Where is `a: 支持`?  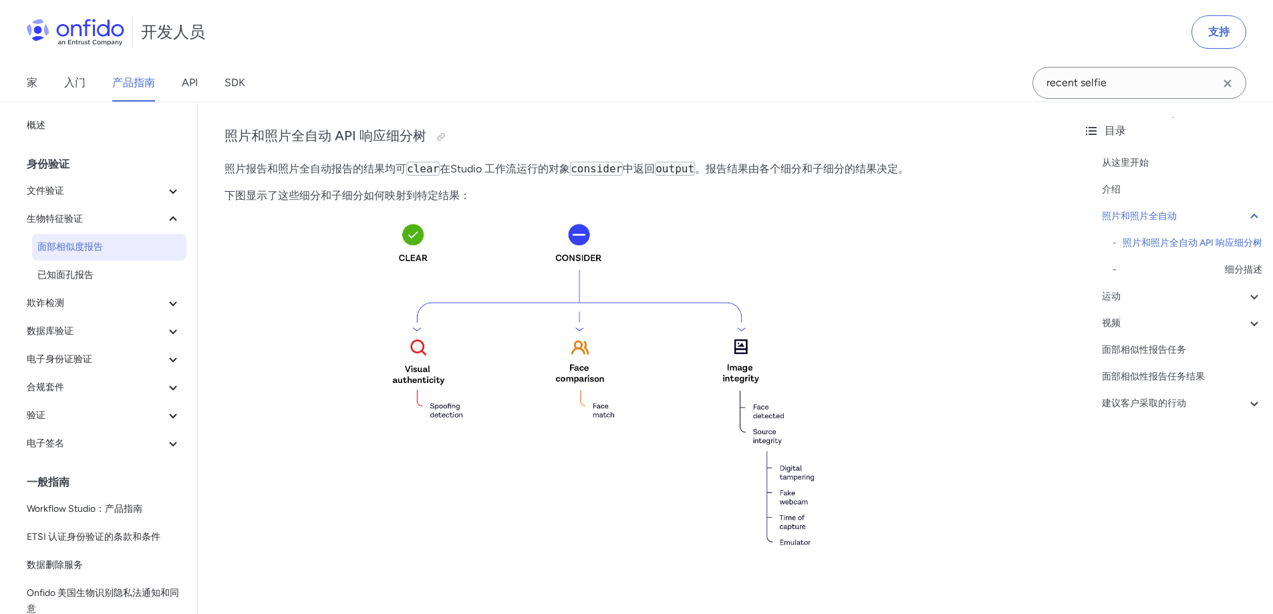 a: 支持 is located at coordinates (1219, 32).